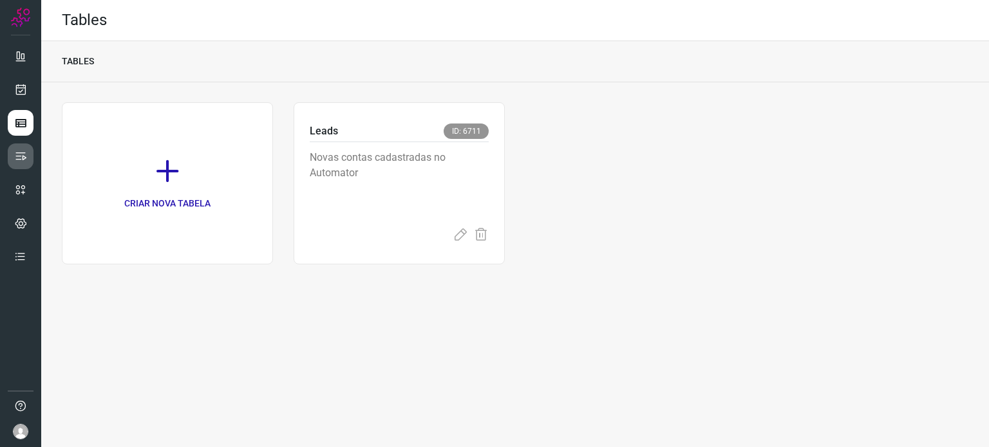  What do you see at coordinates (84, 20) in the screenshot?
I see `h2: Tables` at bounding box center [84, 20].